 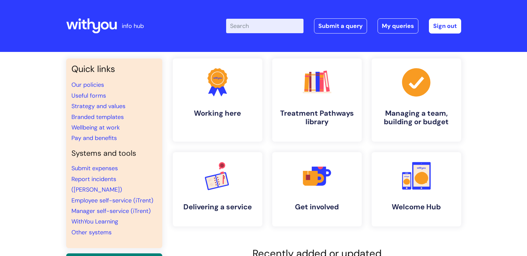 I want to click on a: Submit a query, so click(x=340, y=26).